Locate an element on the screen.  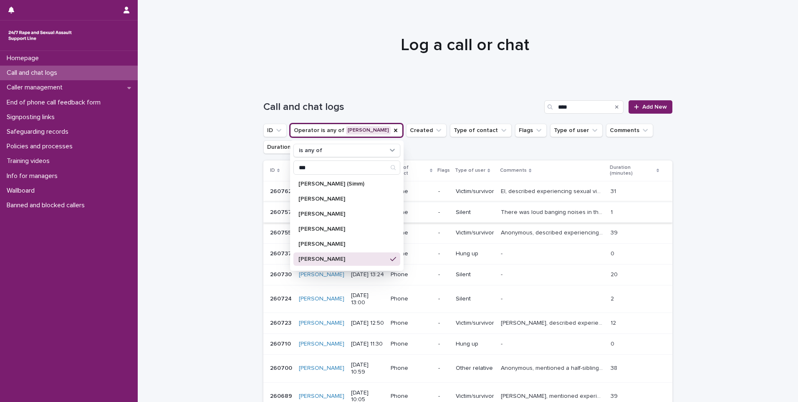
p: Caller management is located at coordinates (36, 87).